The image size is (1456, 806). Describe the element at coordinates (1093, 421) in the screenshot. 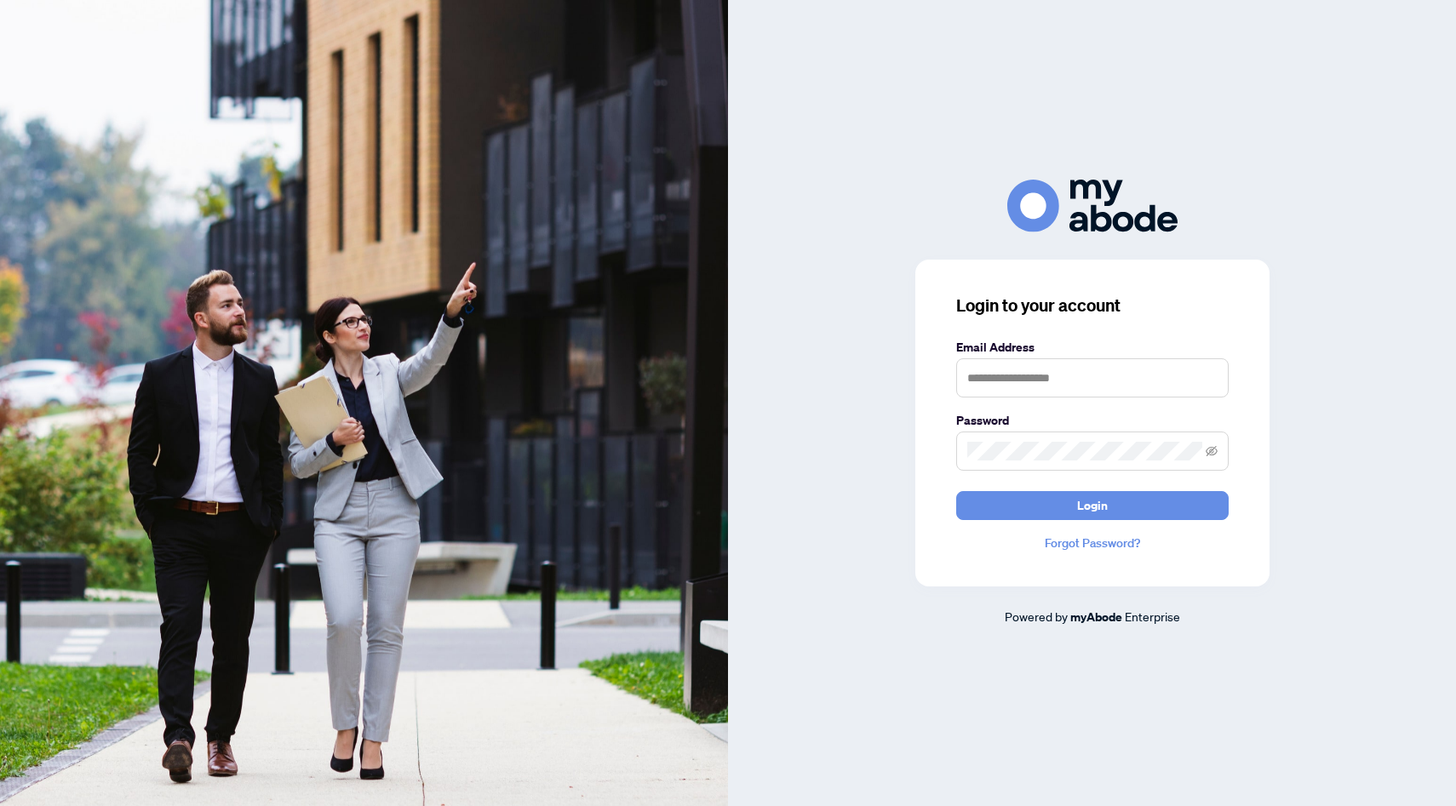

I see `label: Password` at that location.